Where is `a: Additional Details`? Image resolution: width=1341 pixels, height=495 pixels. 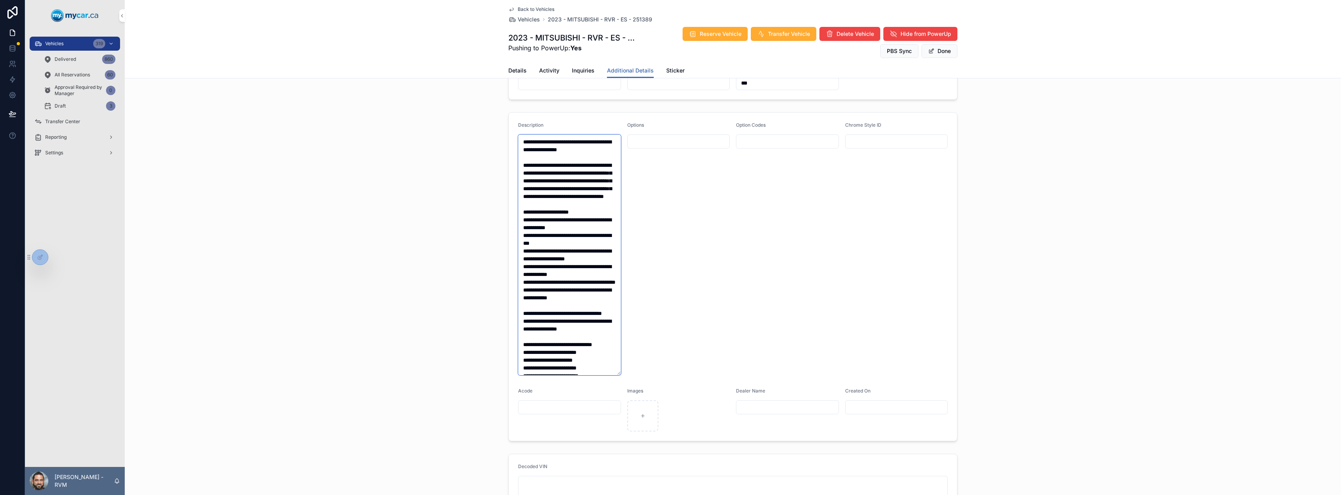 a: Additional Details is located at coordinates (631, 71).